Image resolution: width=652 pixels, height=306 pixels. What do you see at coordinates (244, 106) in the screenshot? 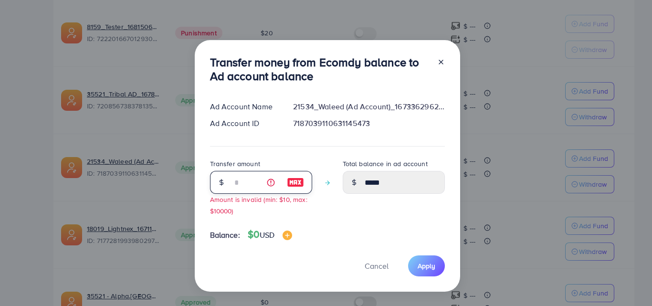
I see `div: Ad Account Name` at bounding box center [244, 106].